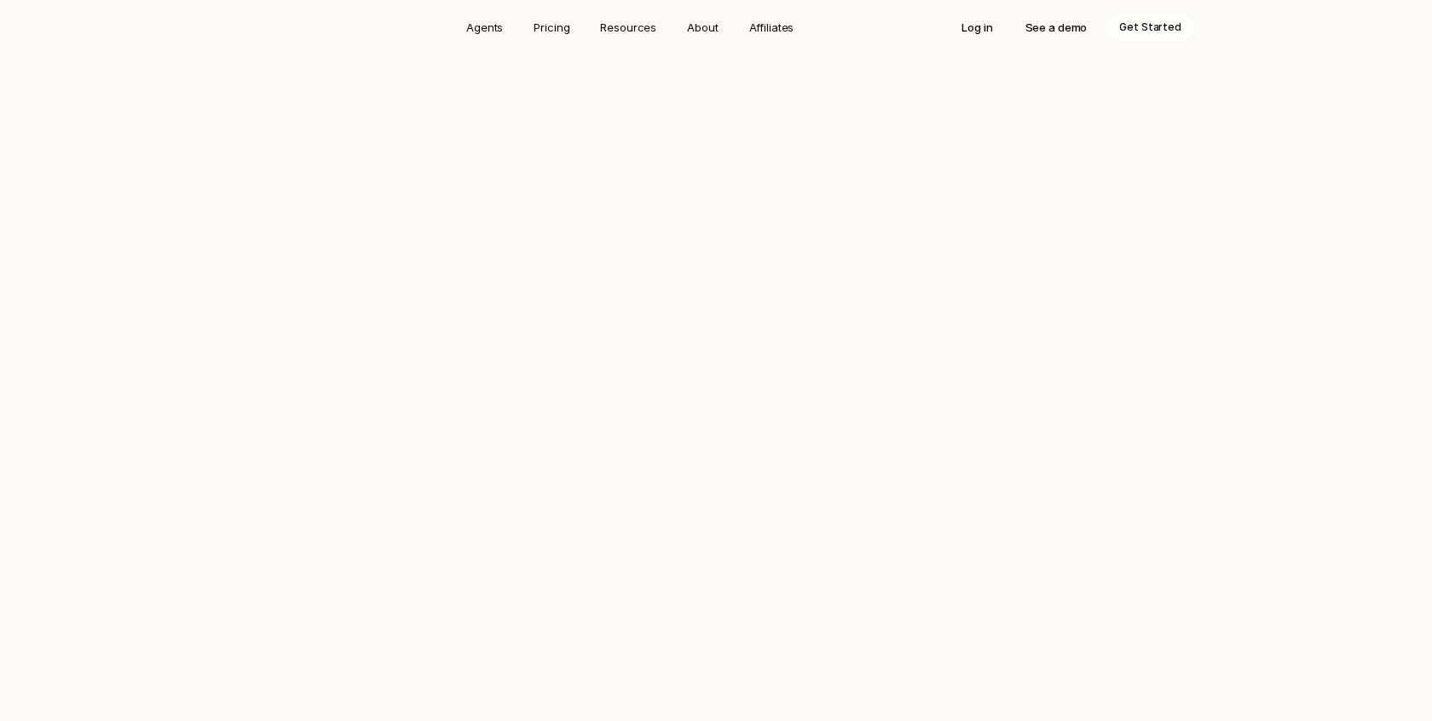  Describe the element at coordinates (771, 27) in the screenshot. I see `a: Affiliates` at that location.